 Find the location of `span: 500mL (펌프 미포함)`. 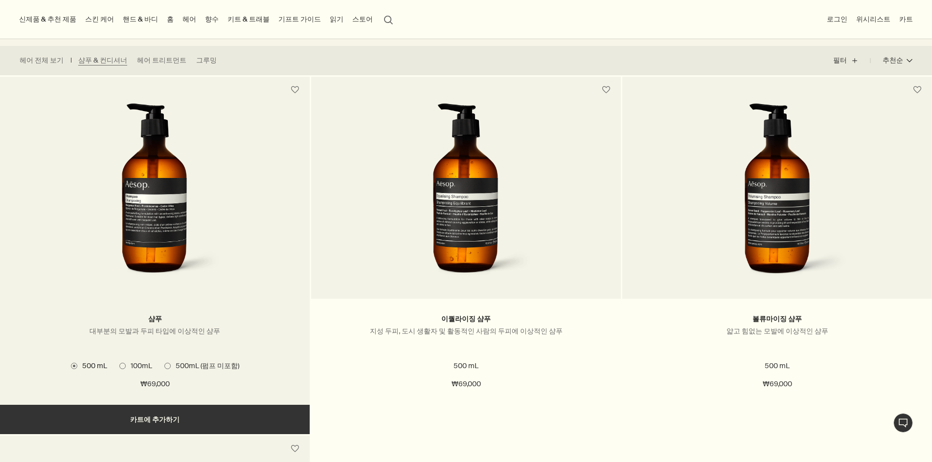

span: 500mL (펌프 미포함) is located at coordinates (205, 366).